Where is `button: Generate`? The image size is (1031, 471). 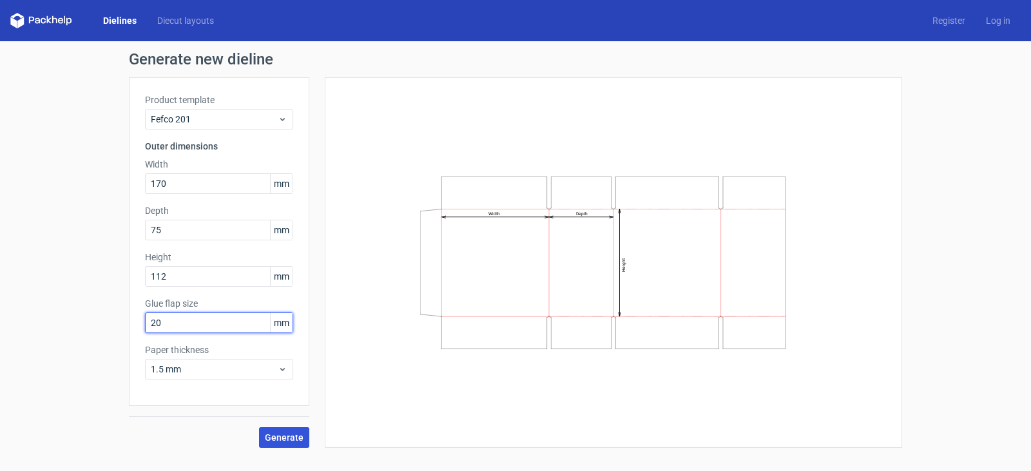
button: Generate is located at coordinates (284, 438).